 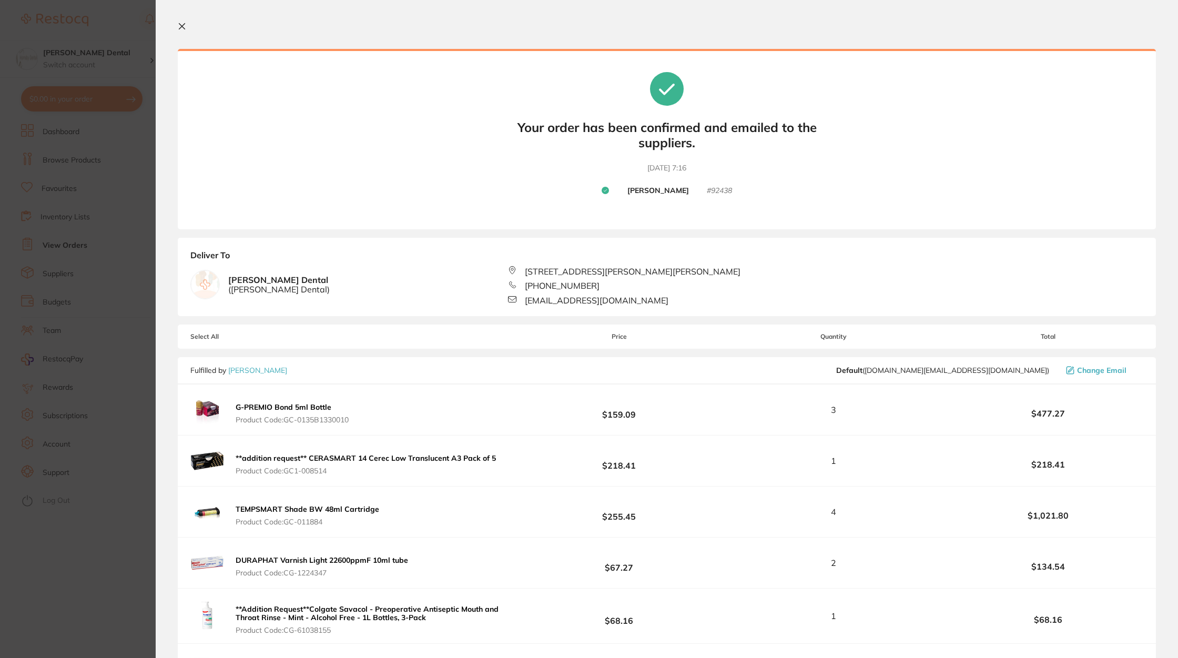 What do you see at coordinates (834, 512) in the screenshot?
I see `span: 4` at bounding box center [834, 512].